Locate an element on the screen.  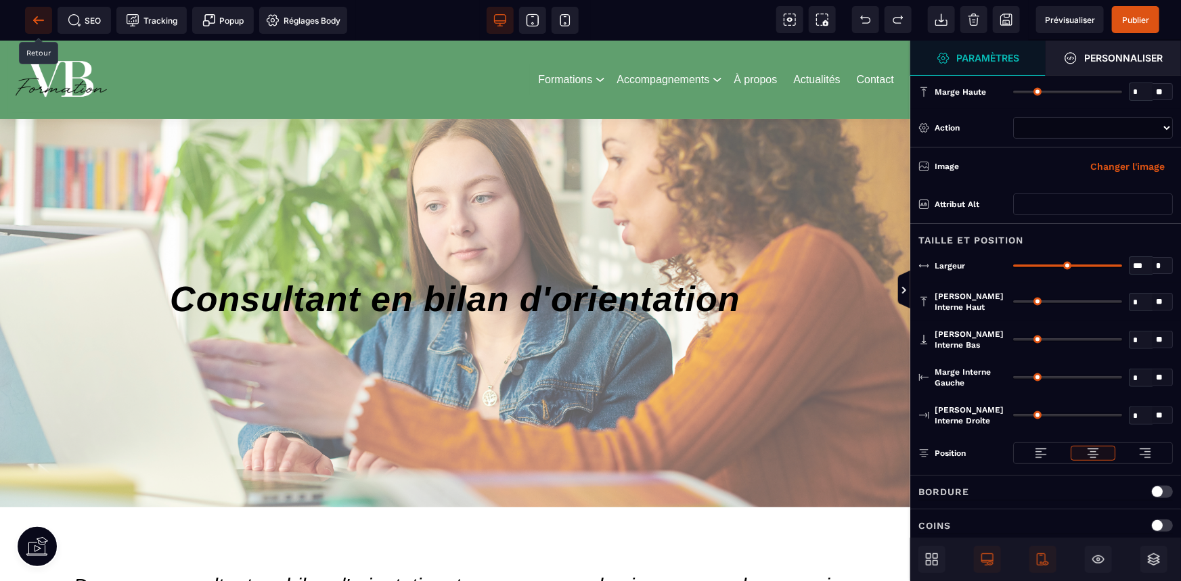
span: Masquer le bloc is located at coordinates (1098, 560).